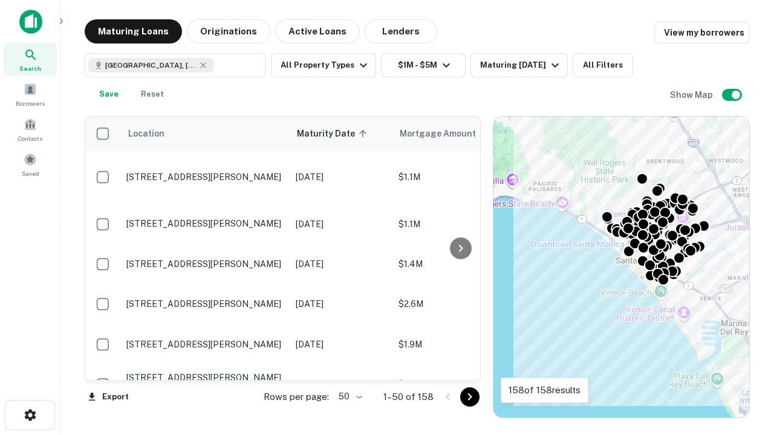 The image size is (774, 435). What do you see at coordinates (692, 95) in the screenshot?
I see `h6: Show Map` at bounding box center [692, 95].